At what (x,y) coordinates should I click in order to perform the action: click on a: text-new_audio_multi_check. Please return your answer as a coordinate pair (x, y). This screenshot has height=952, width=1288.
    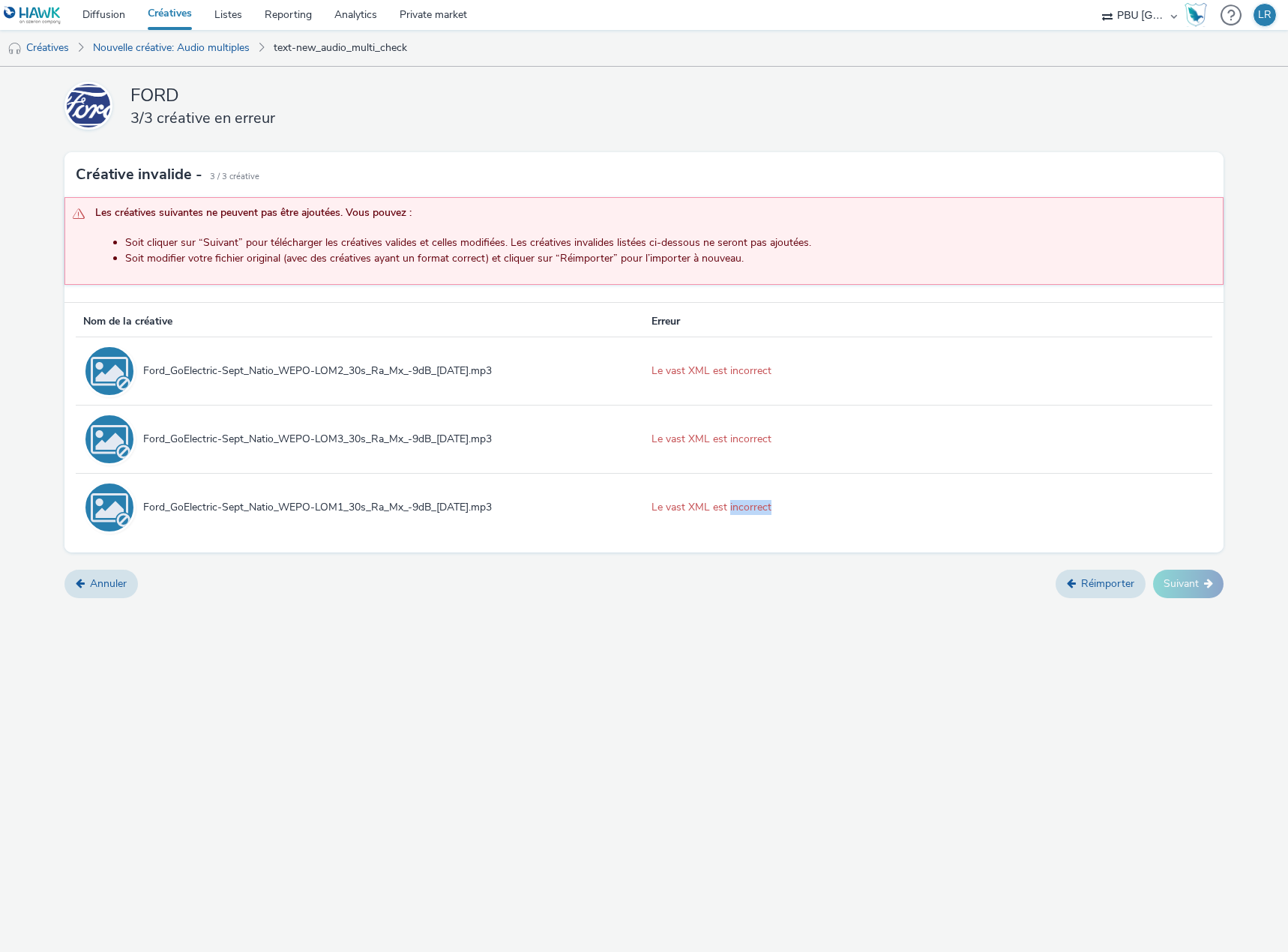
    Looking at the image, I should click on (340, 48).